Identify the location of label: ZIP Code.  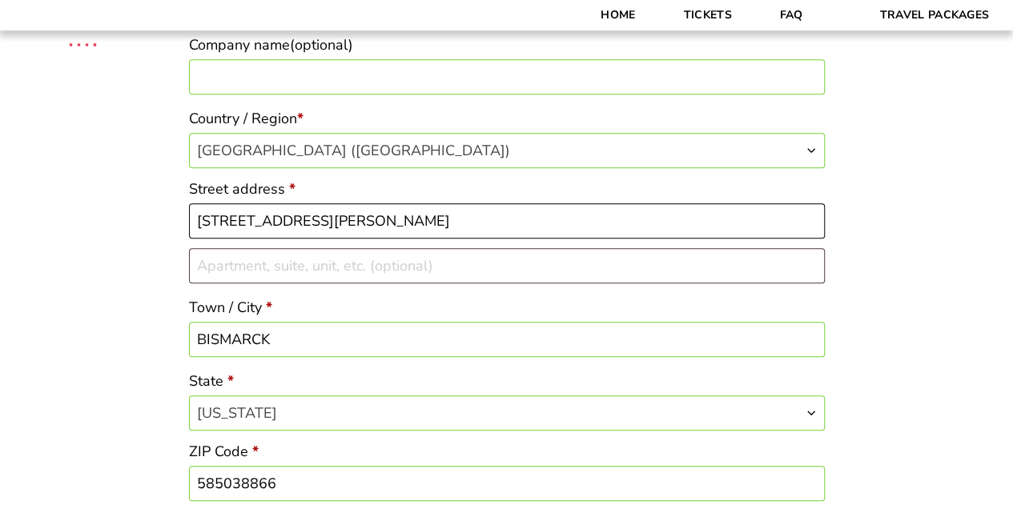
(507, 452).